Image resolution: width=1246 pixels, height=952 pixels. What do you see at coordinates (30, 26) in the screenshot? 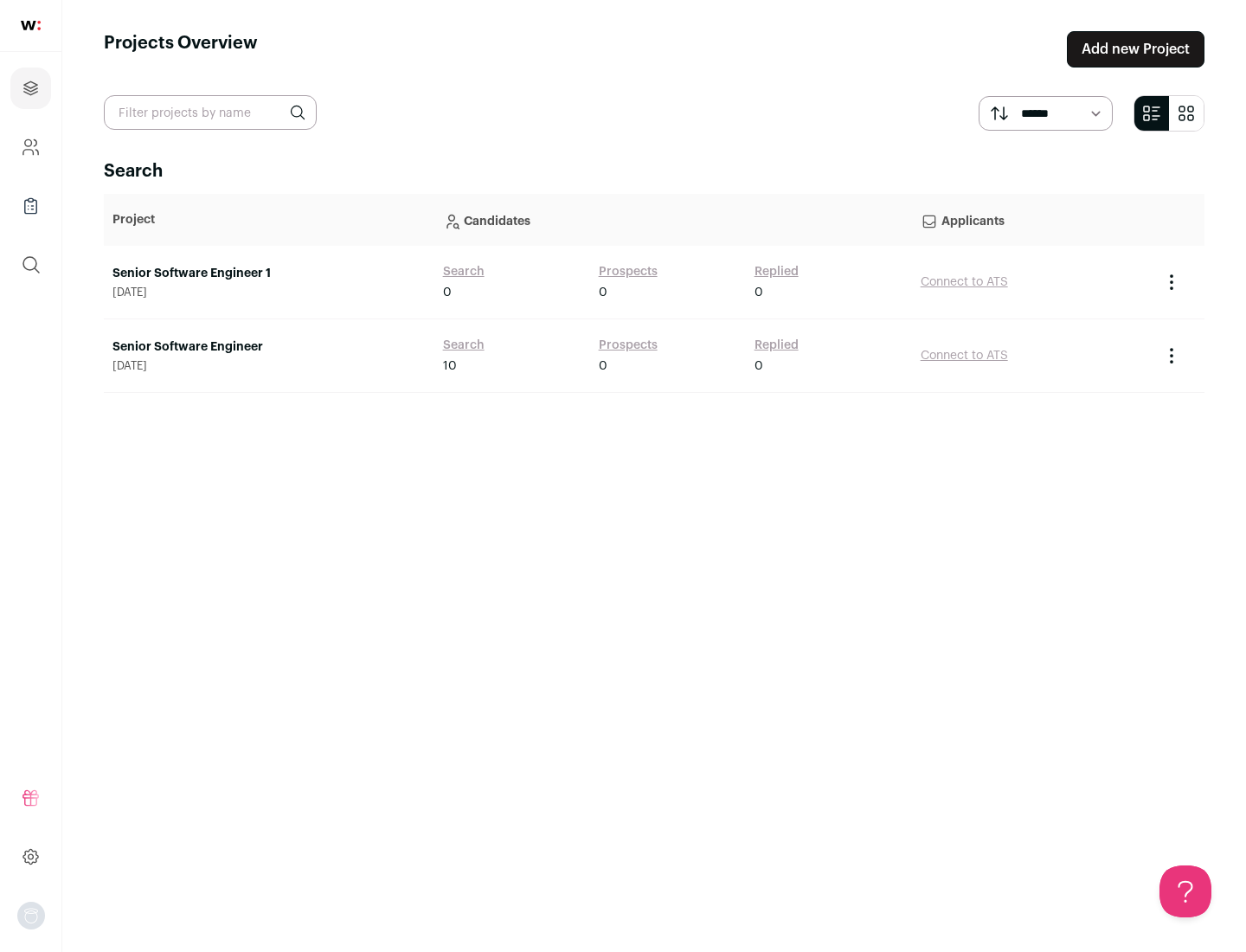
I see `img: wellfound-shorthand-0d5821cbd27db2630d0214b213865d53afaa358527fdda9d0ea32b1df1b89c2c.svg` at bounding box center [30, 26].